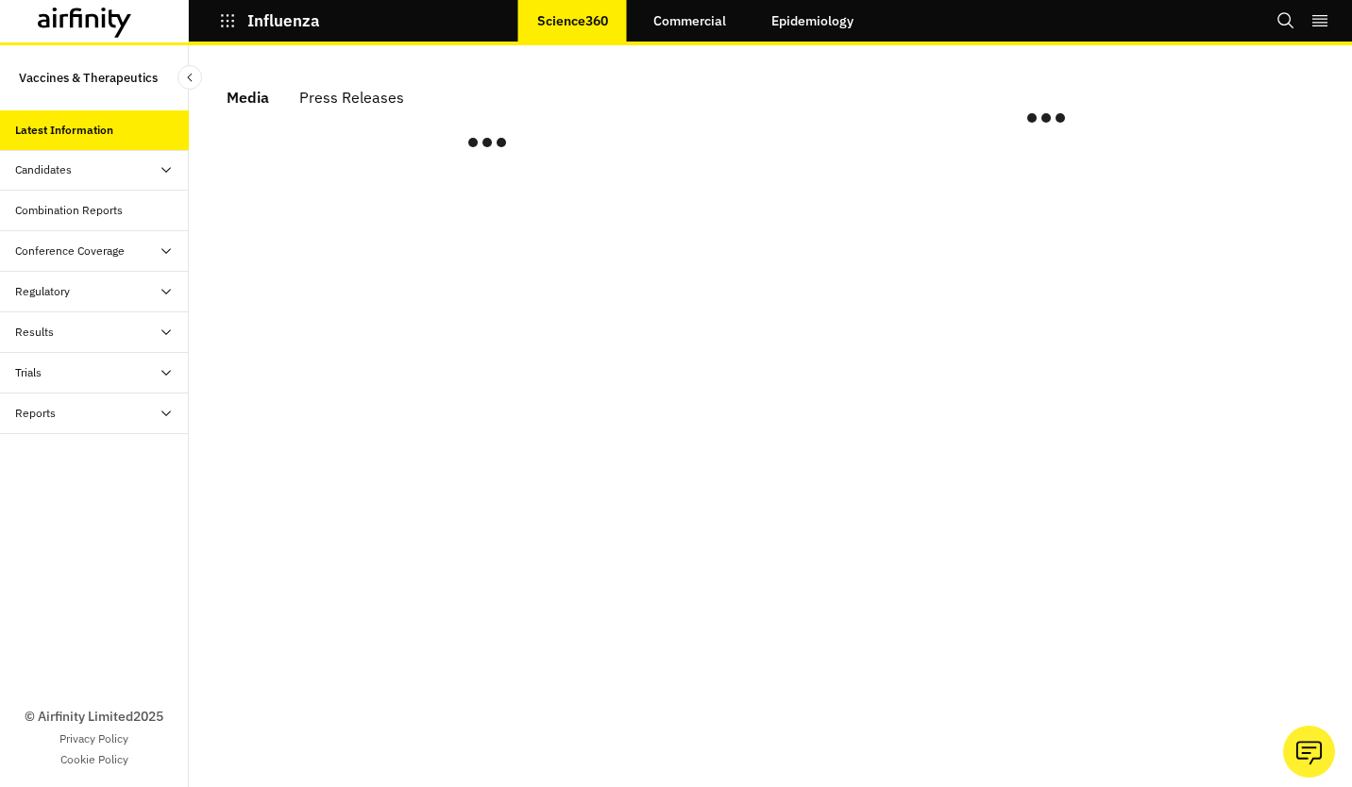 This screenshot has height=787, width=1352. I want to click on p: © Airfinity Limited 2025, so click(93, 717).